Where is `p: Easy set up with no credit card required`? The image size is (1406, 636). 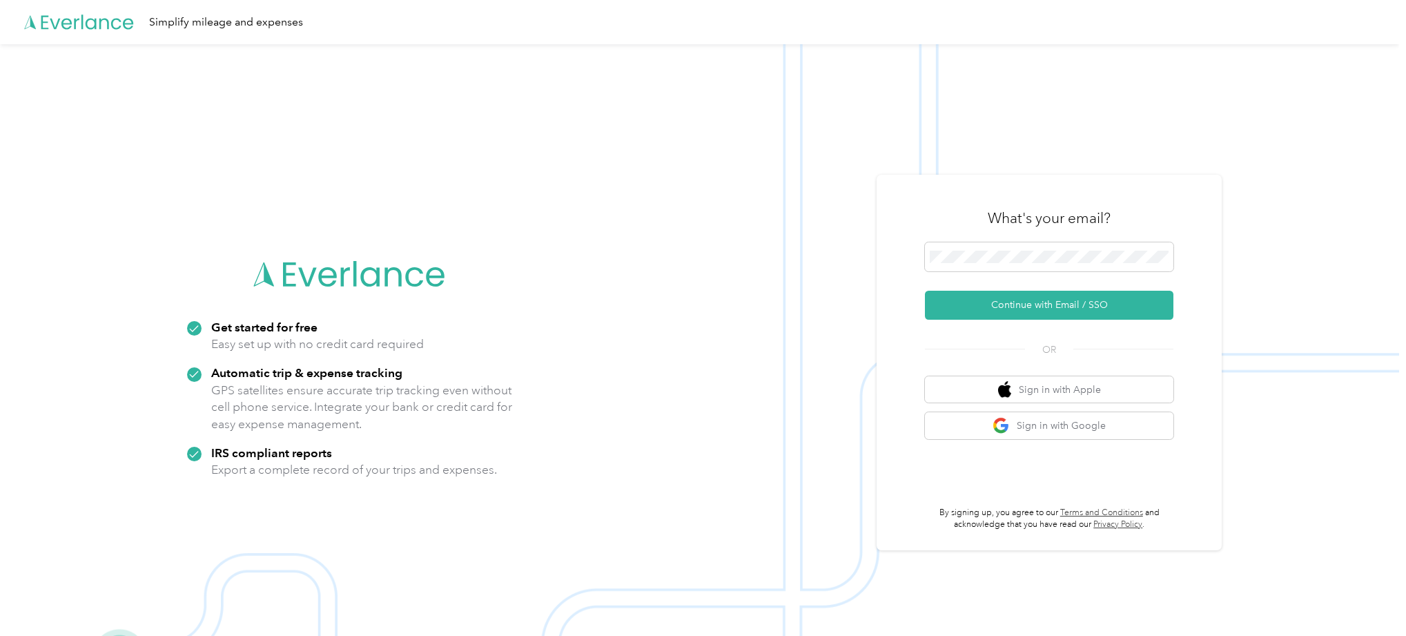
p: Easy set up with no credit card required is located at coordinates (317, 344).